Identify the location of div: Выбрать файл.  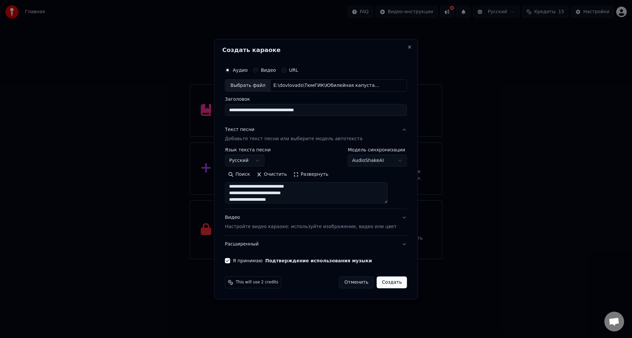
(248, 86).